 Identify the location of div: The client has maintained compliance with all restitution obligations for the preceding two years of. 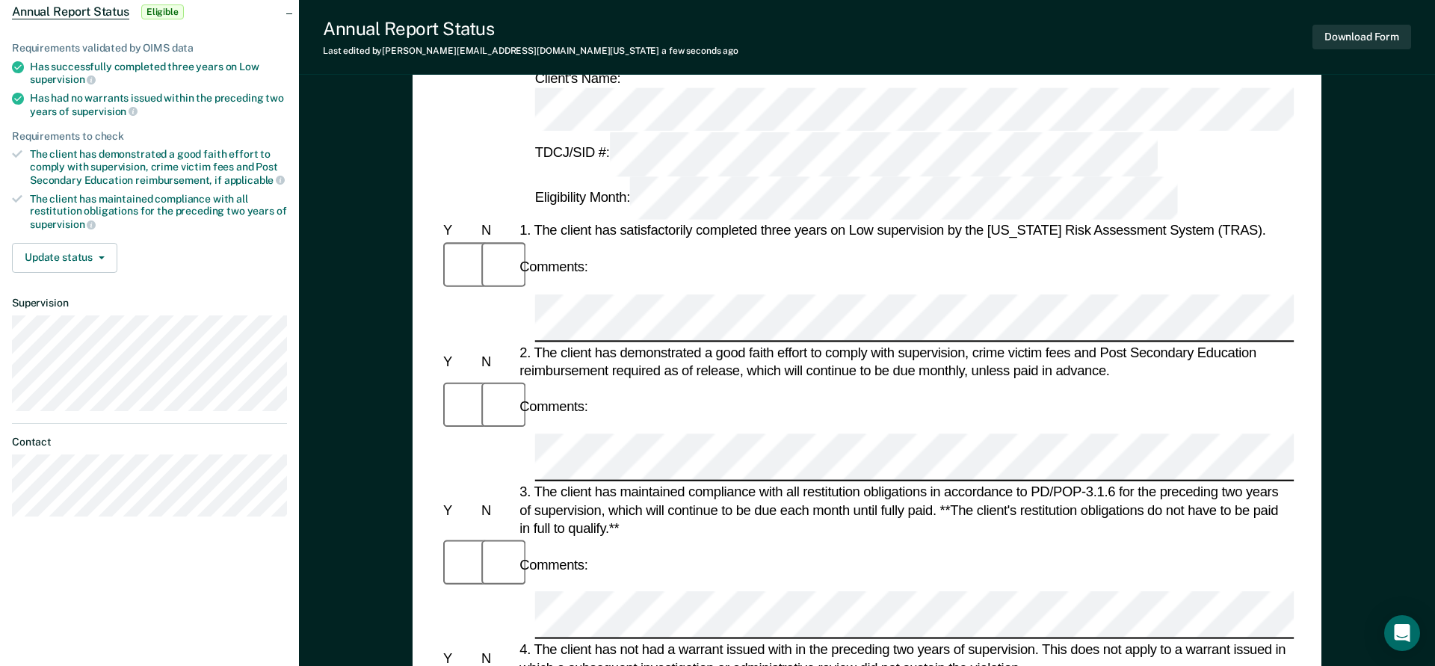
(158, 211).